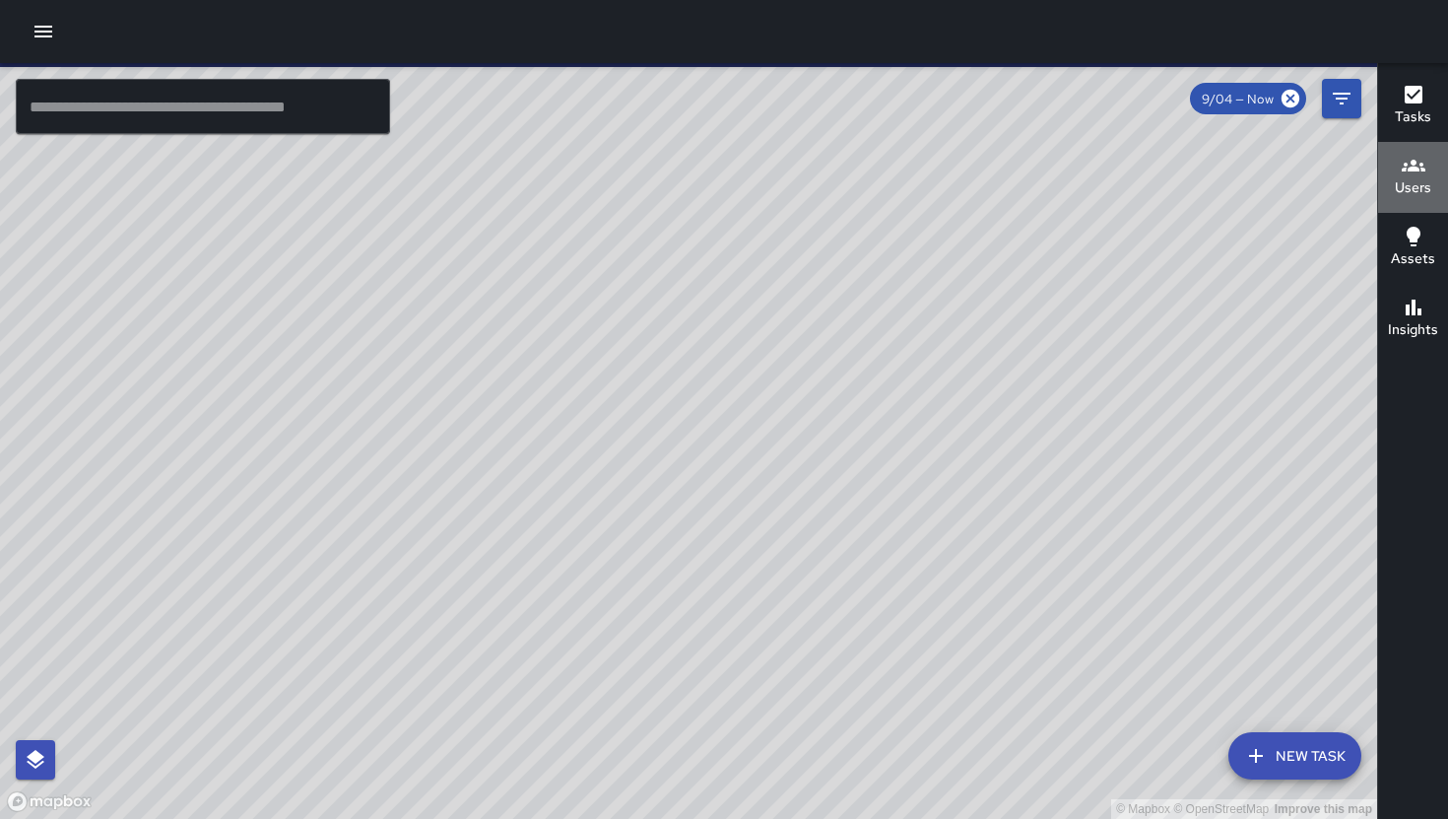  What do you see at coordinates (1413, 259) in the screenshot?
I see `h6: Assets` at bounding box center [1413, 259].